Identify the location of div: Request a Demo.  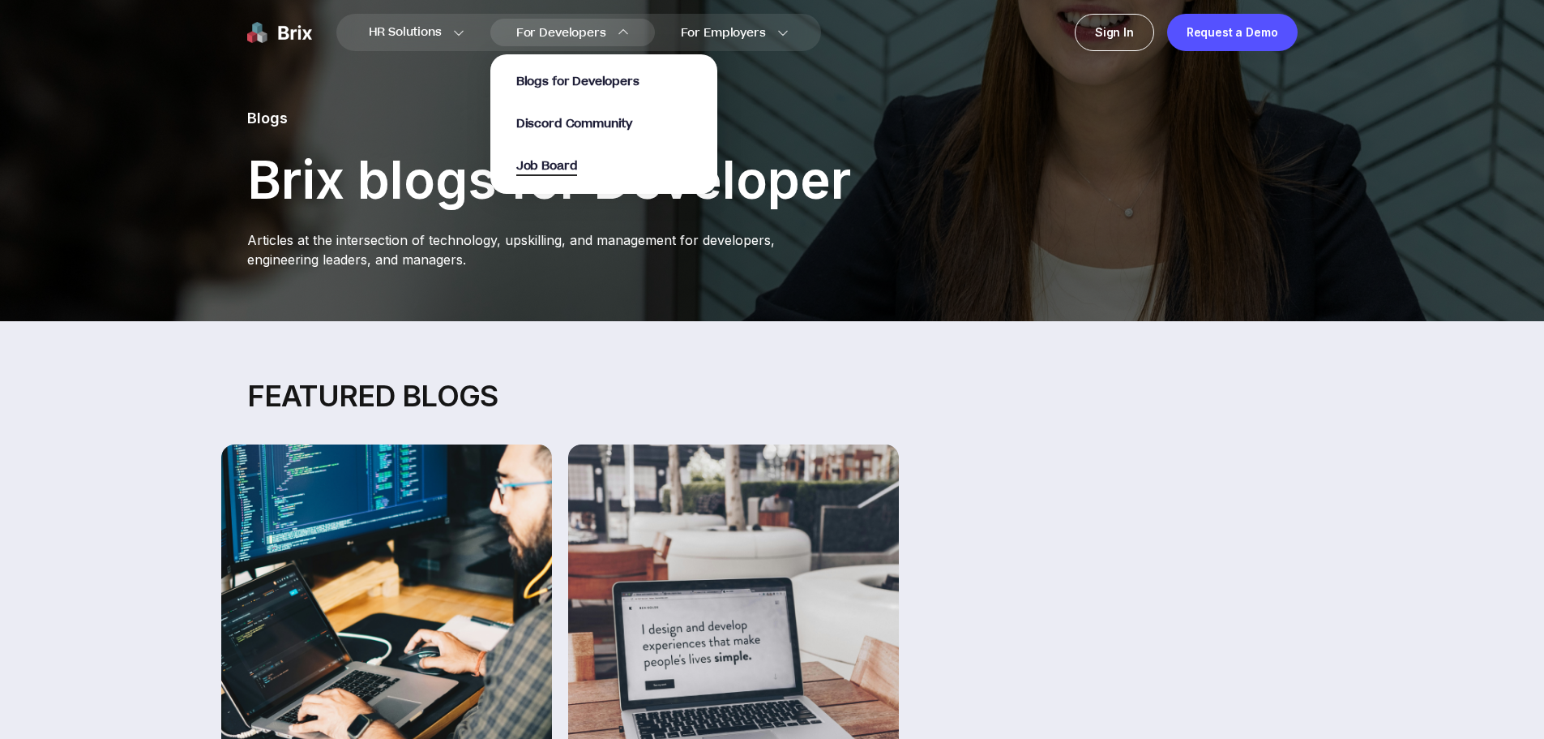
(1232, 32).